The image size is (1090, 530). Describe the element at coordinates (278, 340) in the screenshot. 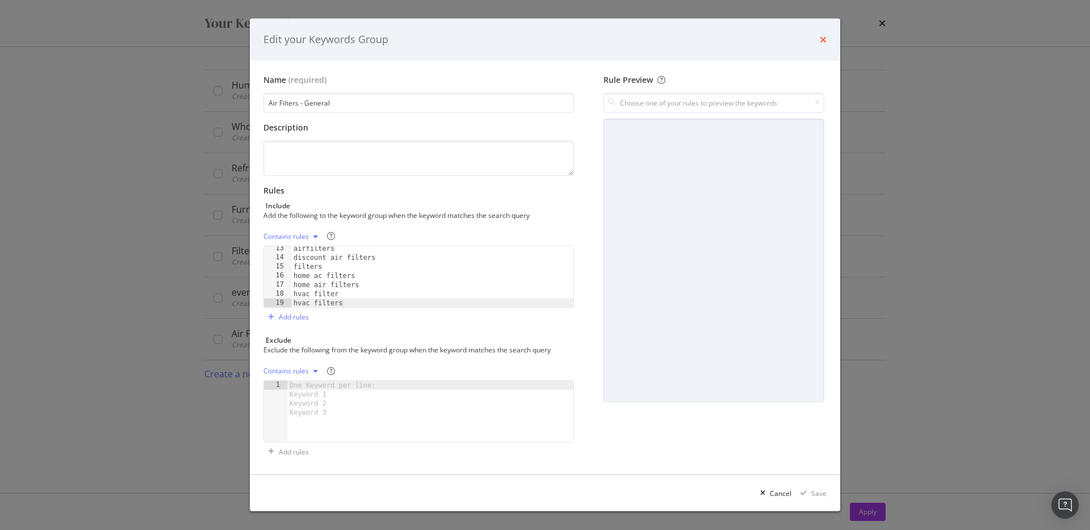

I see `div: Exclude` at that location.